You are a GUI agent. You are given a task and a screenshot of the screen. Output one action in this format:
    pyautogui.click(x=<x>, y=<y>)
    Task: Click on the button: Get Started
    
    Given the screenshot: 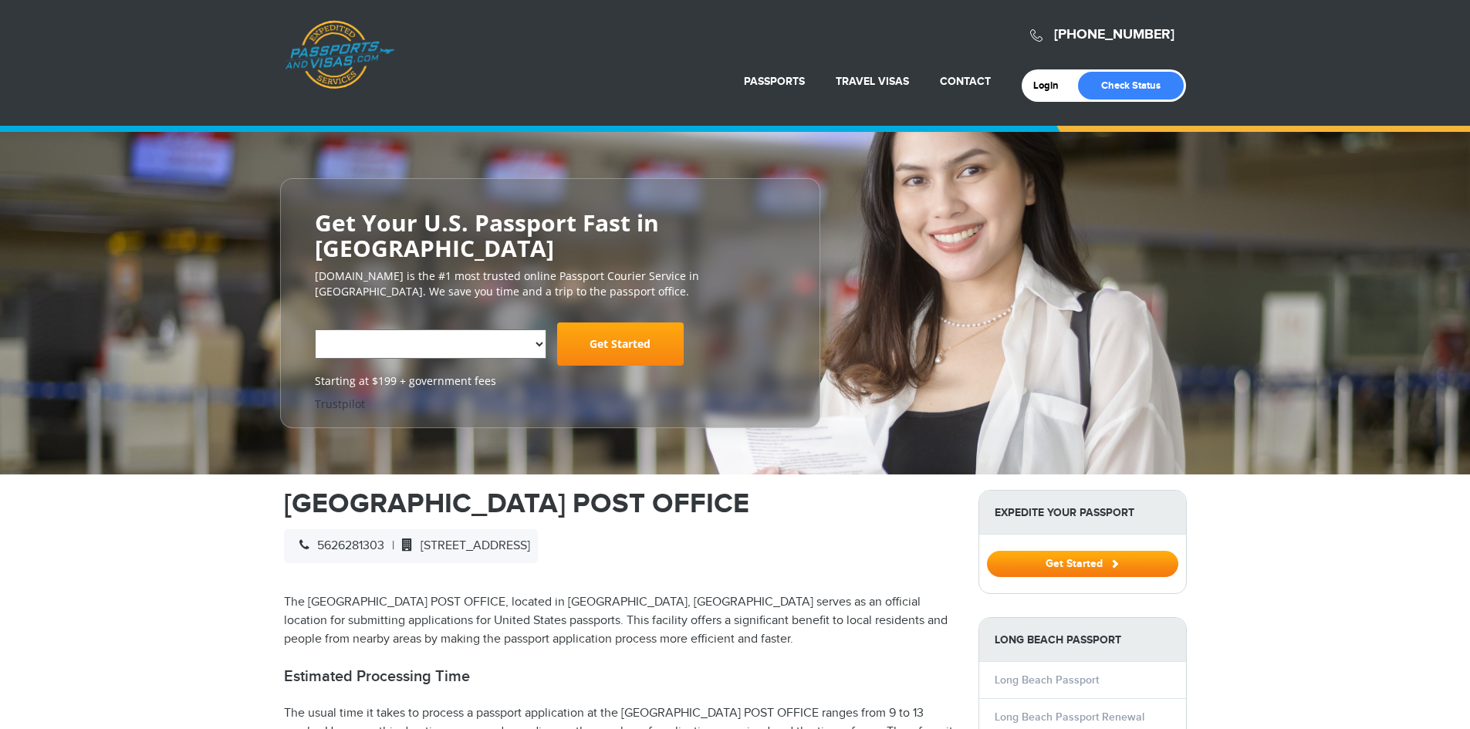 What is the action you would take?
    pyautogui.click(x=1083, y=564)
    